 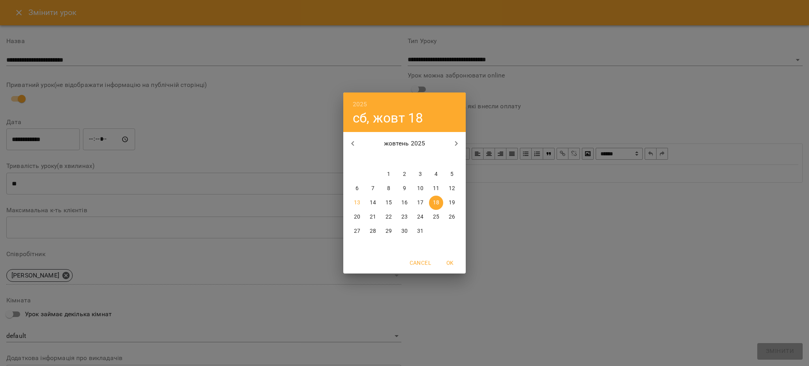 What do you see at coordinates (373, 217) in the screenshot?
I see `button: 21` at bounding box center [373, 217].